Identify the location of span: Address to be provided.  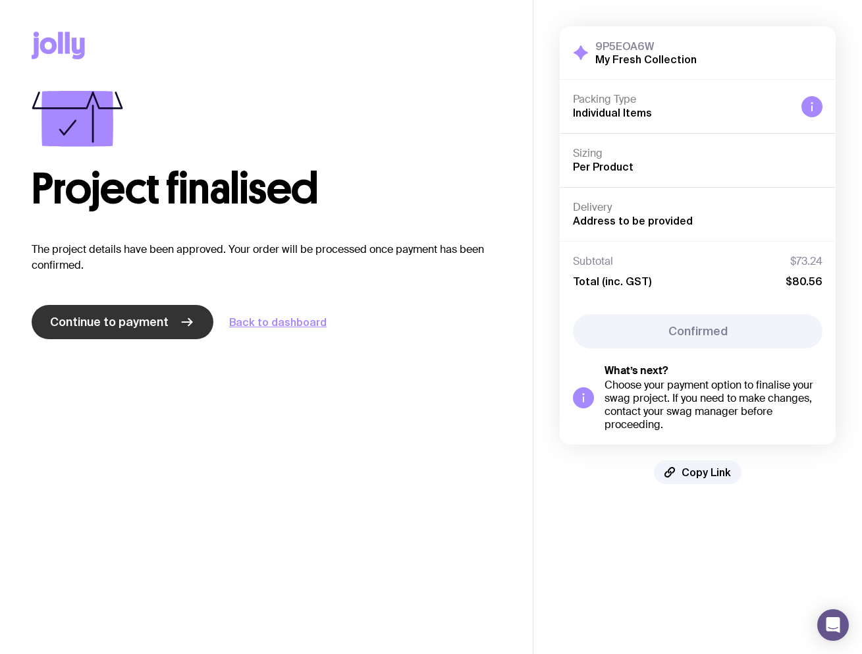
(633, 221).